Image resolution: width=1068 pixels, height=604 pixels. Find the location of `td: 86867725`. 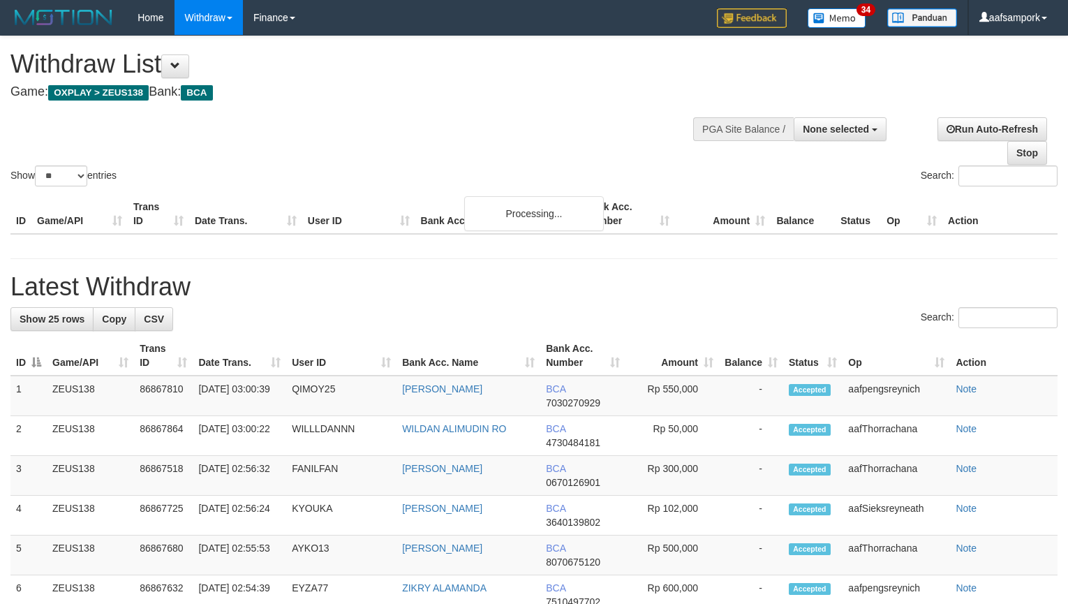

td: 86867725 is located at coordinates (163, 515).